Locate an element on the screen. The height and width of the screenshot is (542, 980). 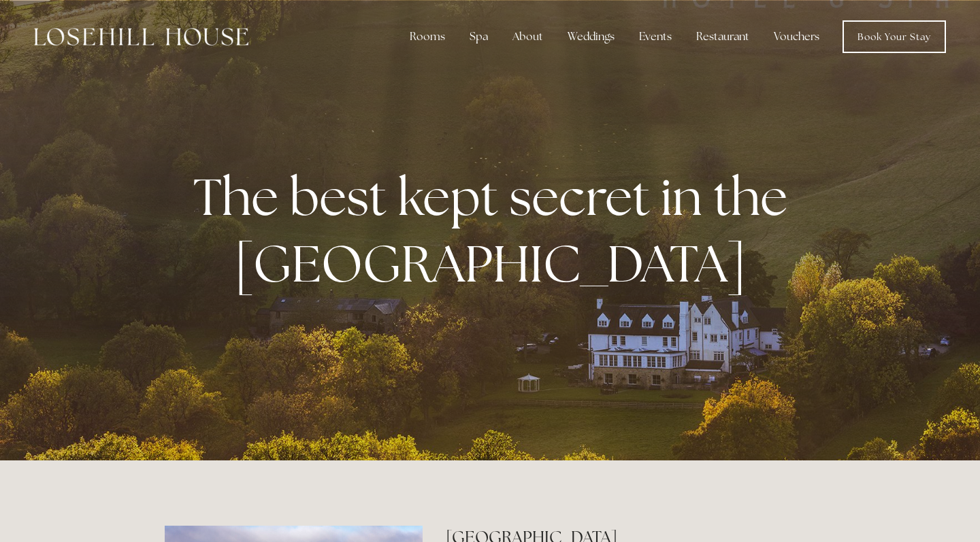
div: About is located at coordinates (527, 37).